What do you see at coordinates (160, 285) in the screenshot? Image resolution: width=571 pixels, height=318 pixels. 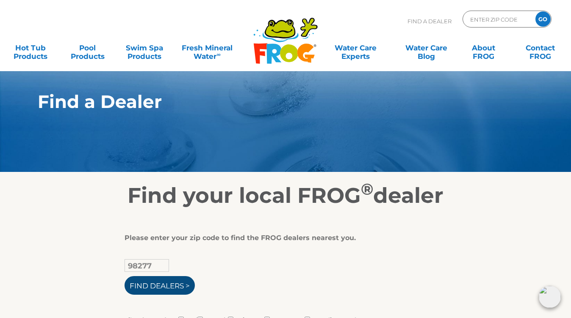 I see `input: Find Dealers >` at bounding box center [160, 285].